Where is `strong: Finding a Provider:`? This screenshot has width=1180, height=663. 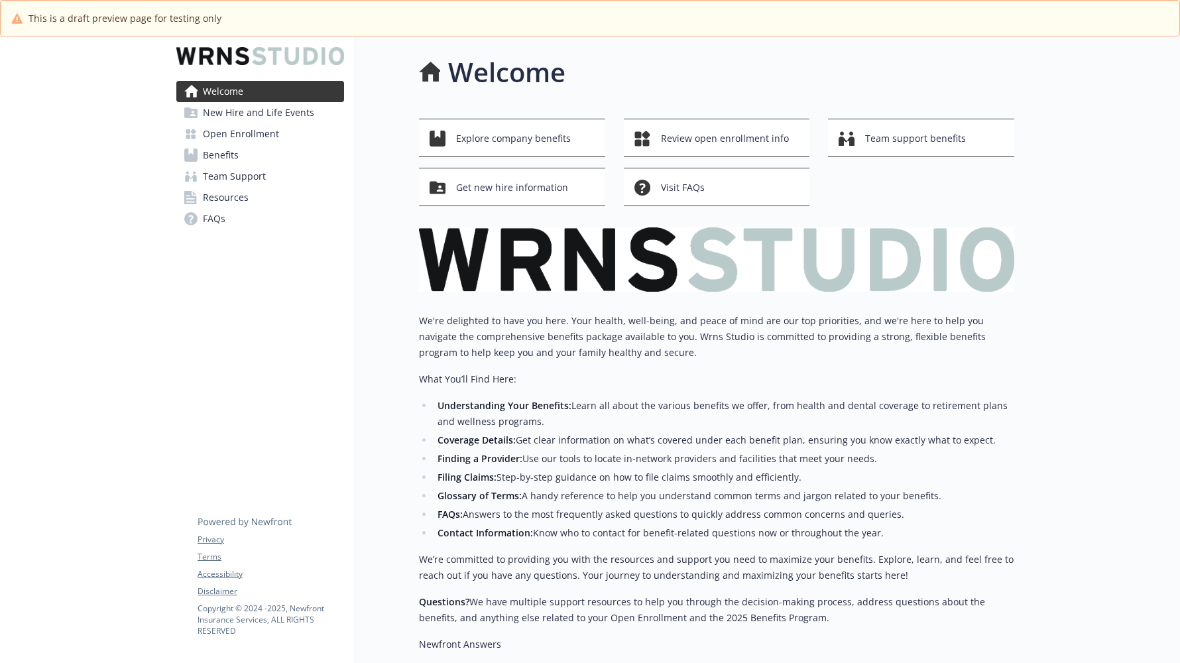 strong: Finding a Provider: is located at coordinates (480, 458).